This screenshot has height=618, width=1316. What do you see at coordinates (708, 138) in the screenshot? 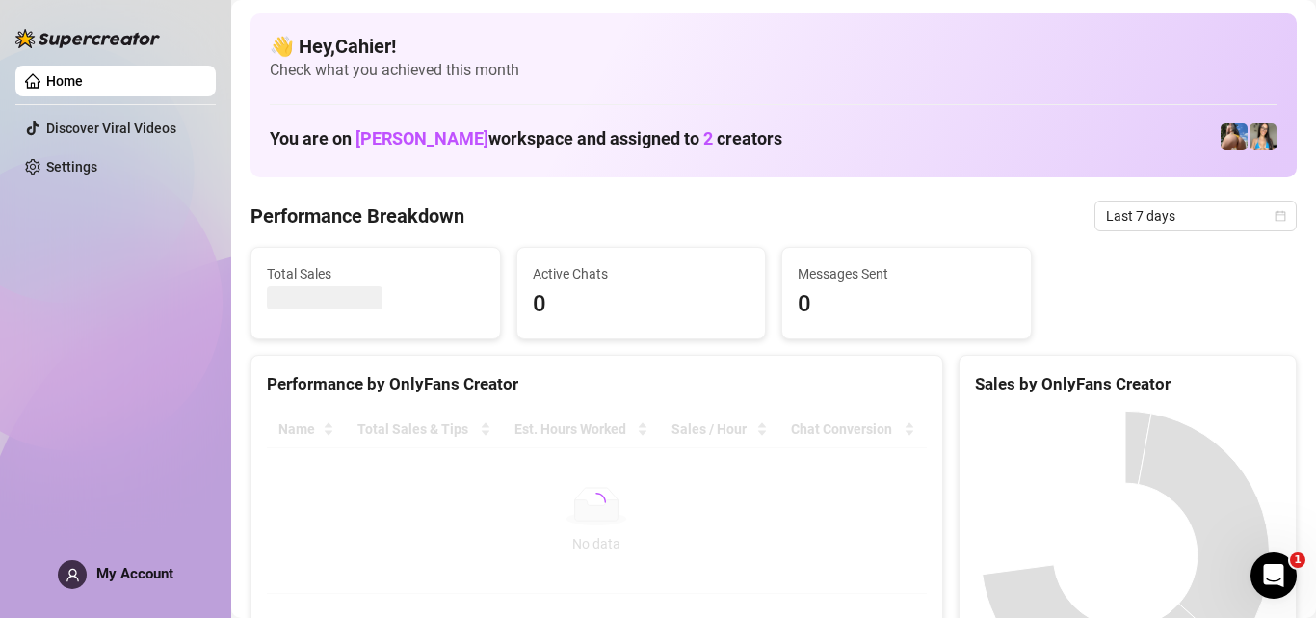
I see `span: 2` at bounding box center [708, 138].